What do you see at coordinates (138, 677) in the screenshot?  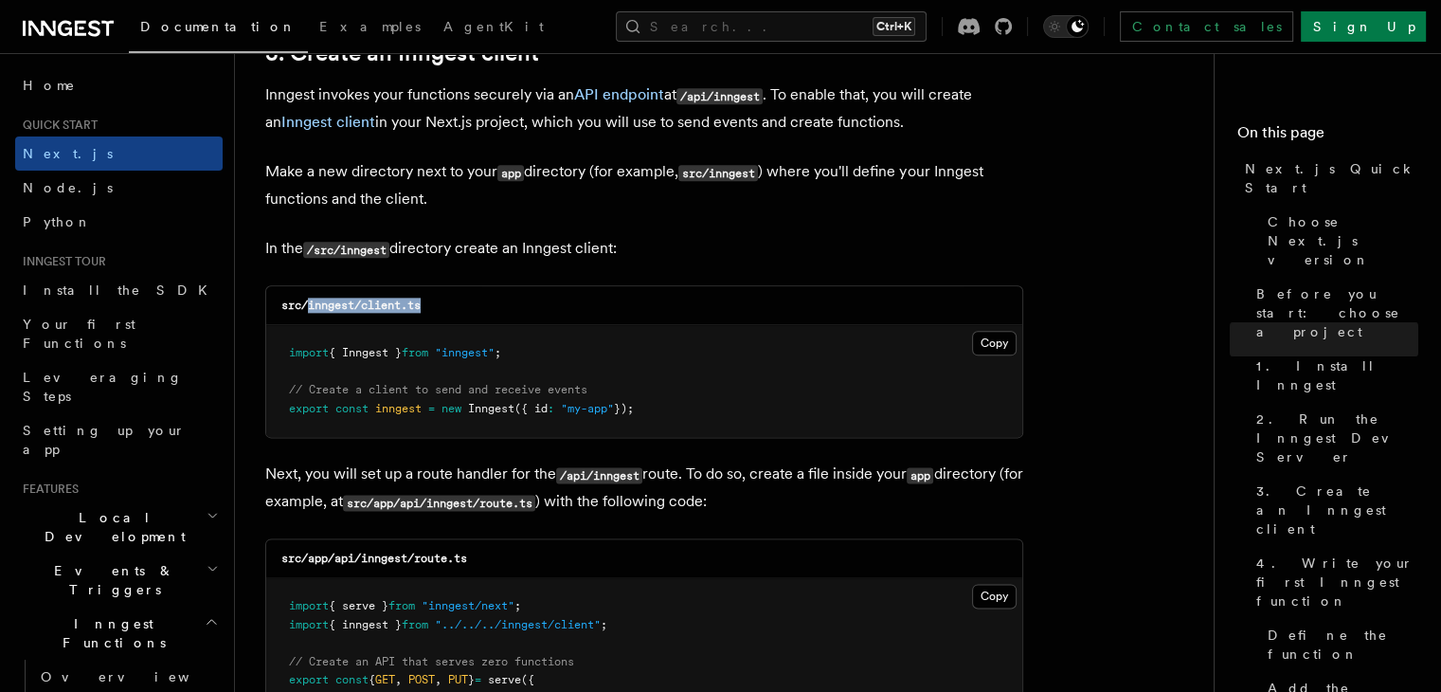 I see `span: Overview` at bounding box center [138, 677].